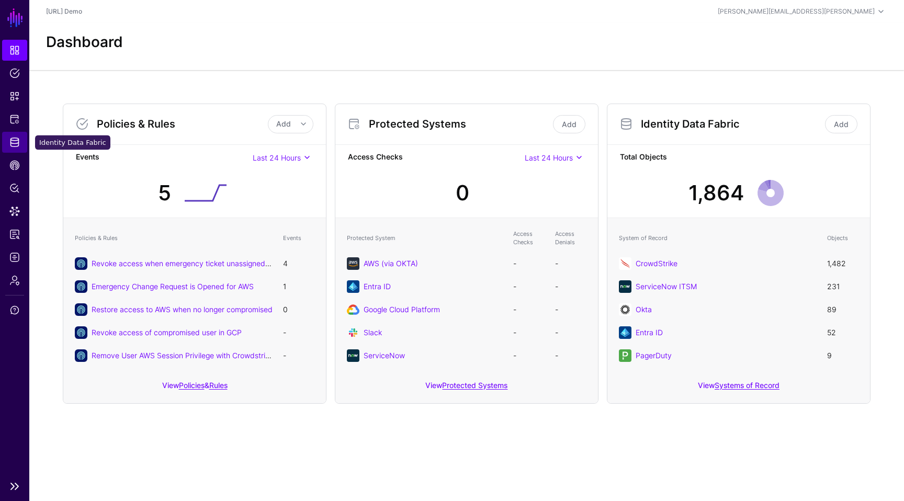 This screenshot has height=501, width=904. I want to click on span: Reports, so click(15, 234).